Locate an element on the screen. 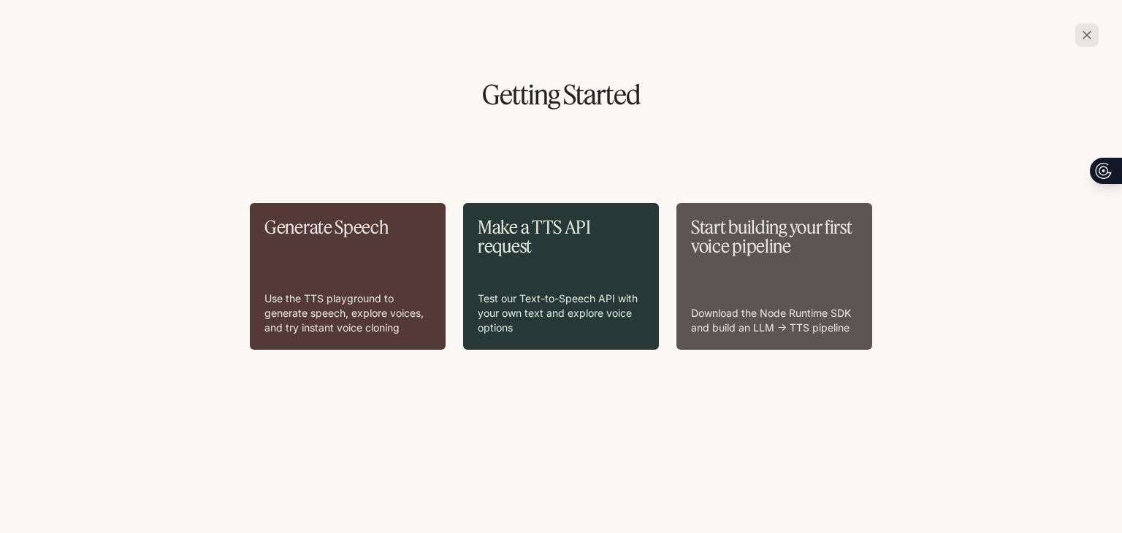  p: Generate Speech is located at coordinates (348, 227).